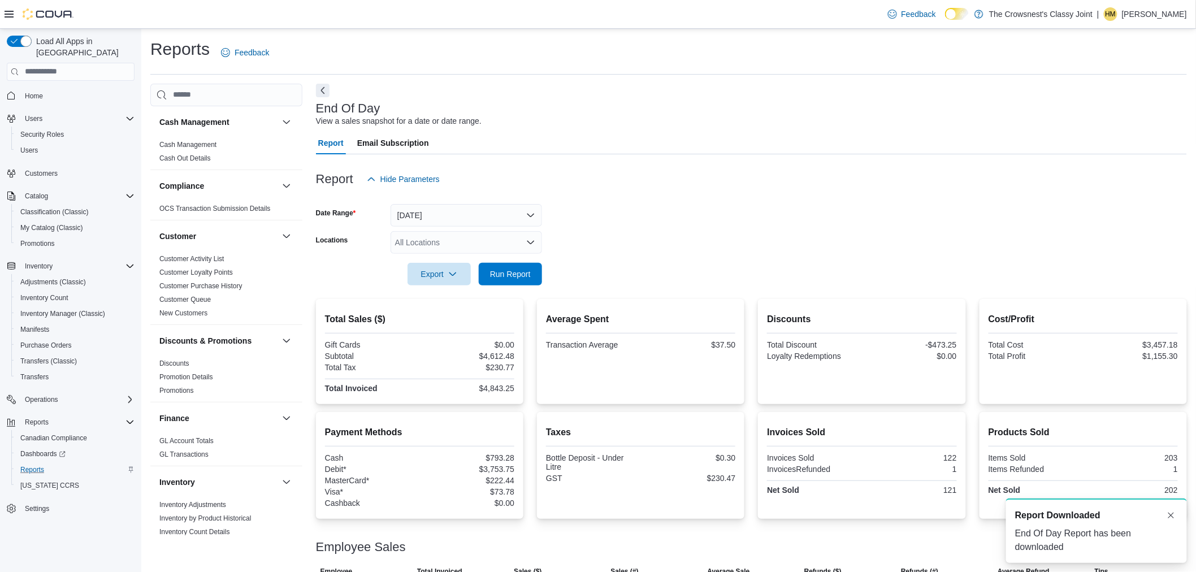 This screenshot has height=572, width=1196. I want to click on span: Inventory Count Details, so click(194, 532).